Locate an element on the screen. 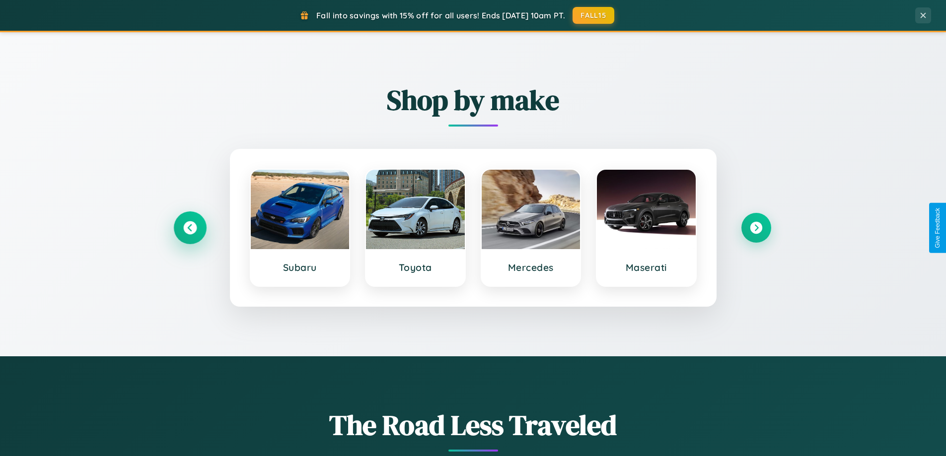 The width and height of the screenshot is (946, 456). button: FALL15 is located at coordinates (593, 15).